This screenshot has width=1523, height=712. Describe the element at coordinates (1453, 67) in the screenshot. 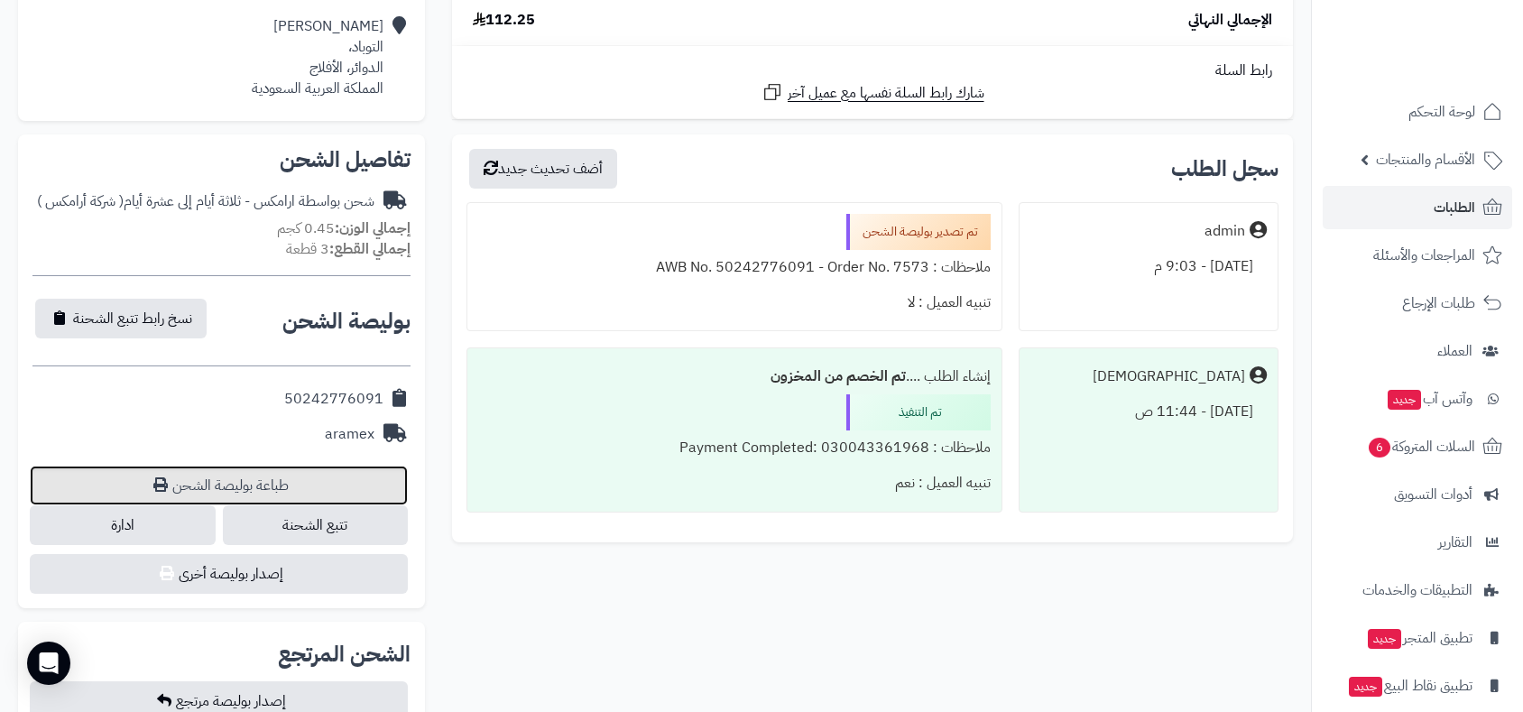

I see `img: logo-2.png` at that location.